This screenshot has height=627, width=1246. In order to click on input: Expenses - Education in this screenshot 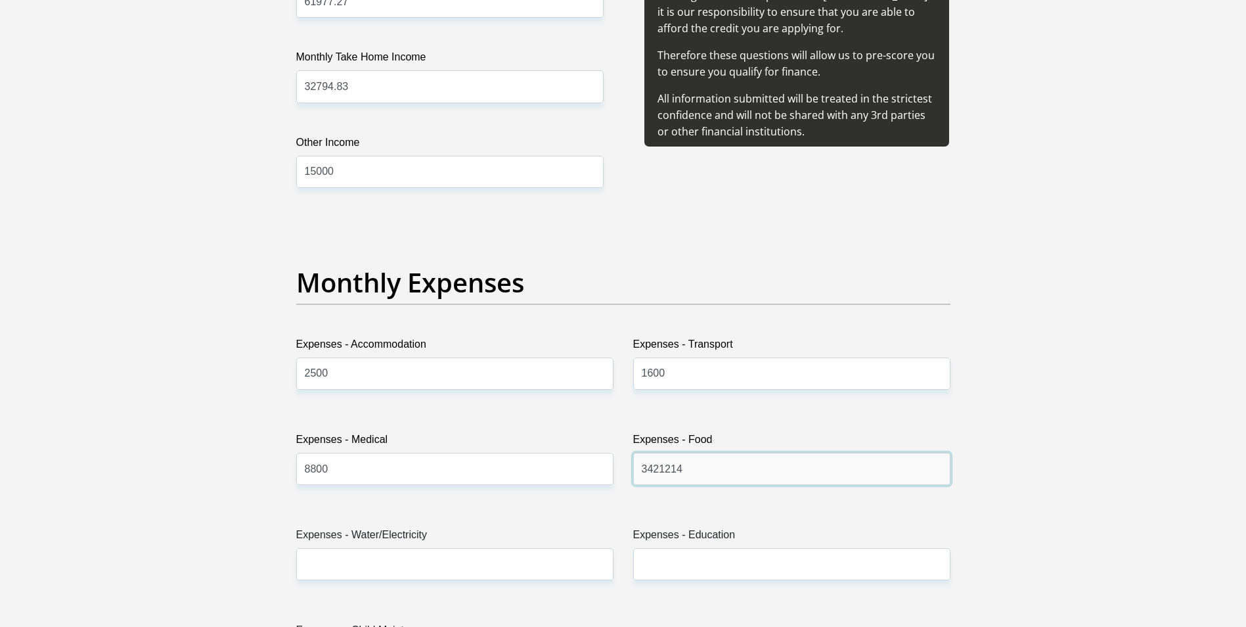, I will do `click(792, 564)`.